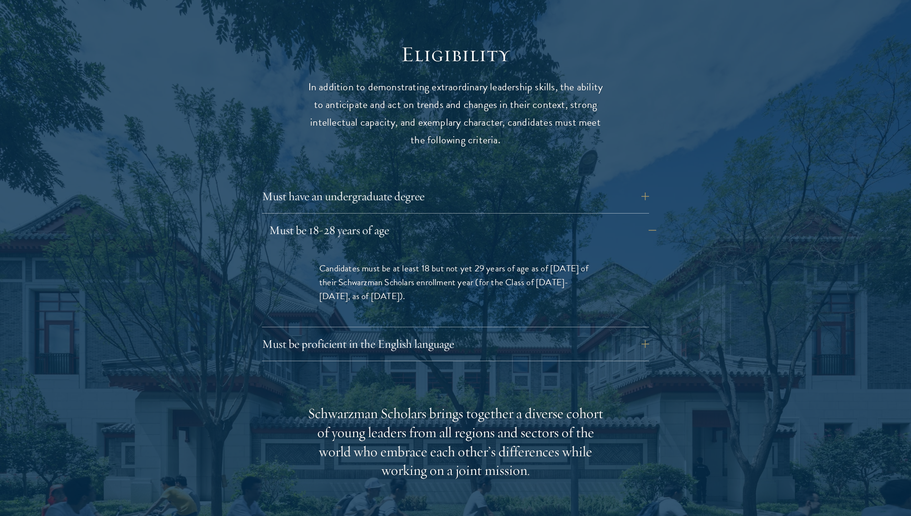  What do you see at coordinates (455, 442) in the screenshot?
I see `div: Schwarzman Scholars brings together a diverse cohort of young leaders from all regions and sector...` at bounding box center [455, 442].